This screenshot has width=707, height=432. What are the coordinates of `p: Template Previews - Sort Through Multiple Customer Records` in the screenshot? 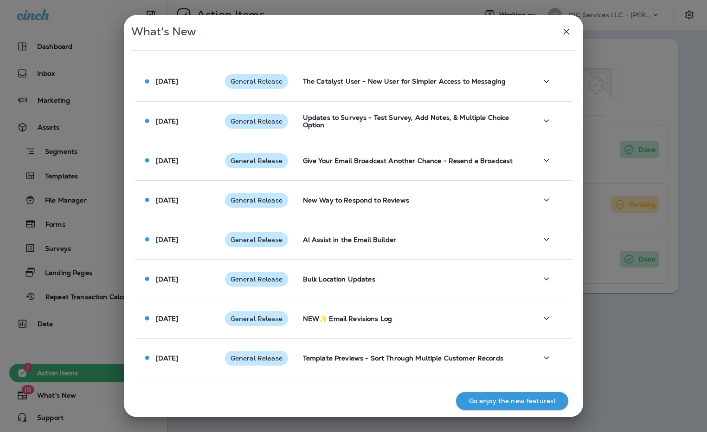 It's located at (413, 358).